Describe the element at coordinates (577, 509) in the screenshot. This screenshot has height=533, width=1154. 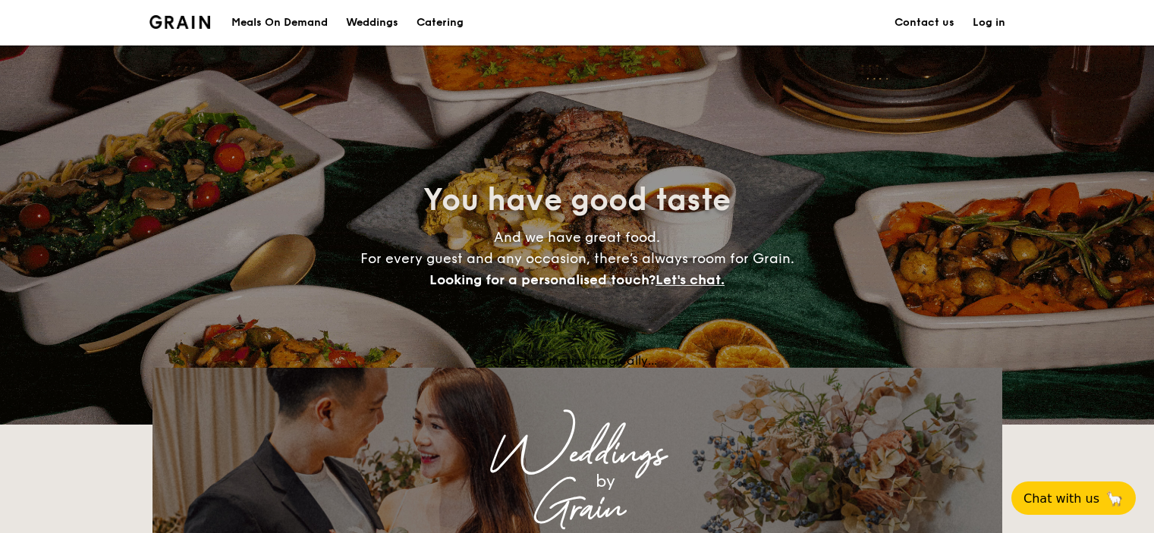
I see `div: Grain` at that location.